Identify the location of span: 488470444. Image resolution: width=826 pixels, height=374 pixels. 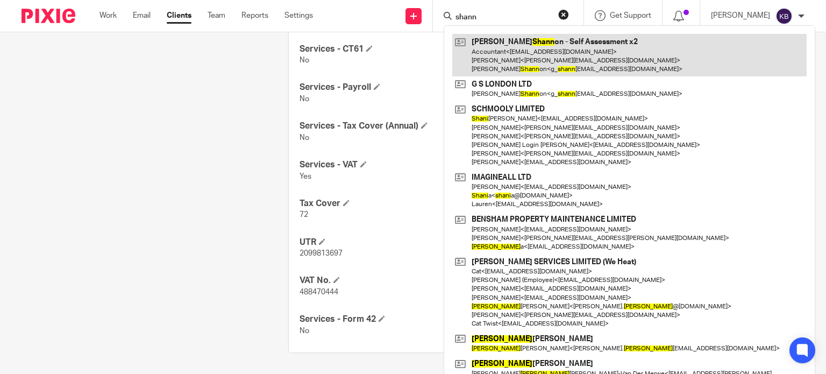
(319, 292).